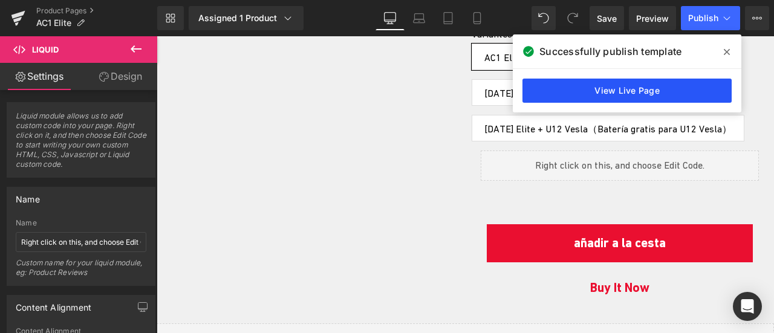 The height and width of the screenshot is (333, 774). I want to click on div: Custom name for your liquid module, eg: Product Reviews, so click(81, 271).